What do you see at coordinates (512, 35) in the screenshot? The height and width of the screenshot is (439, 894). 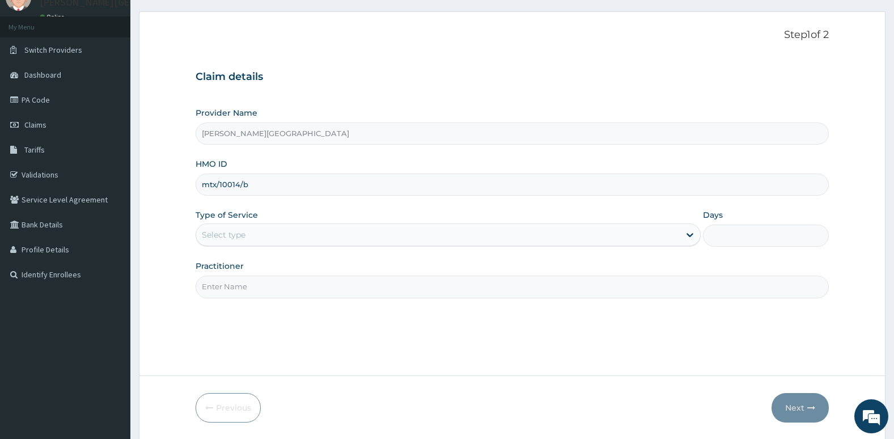 I see `p: Step 1 of 2` at bounding box center [512, 35].